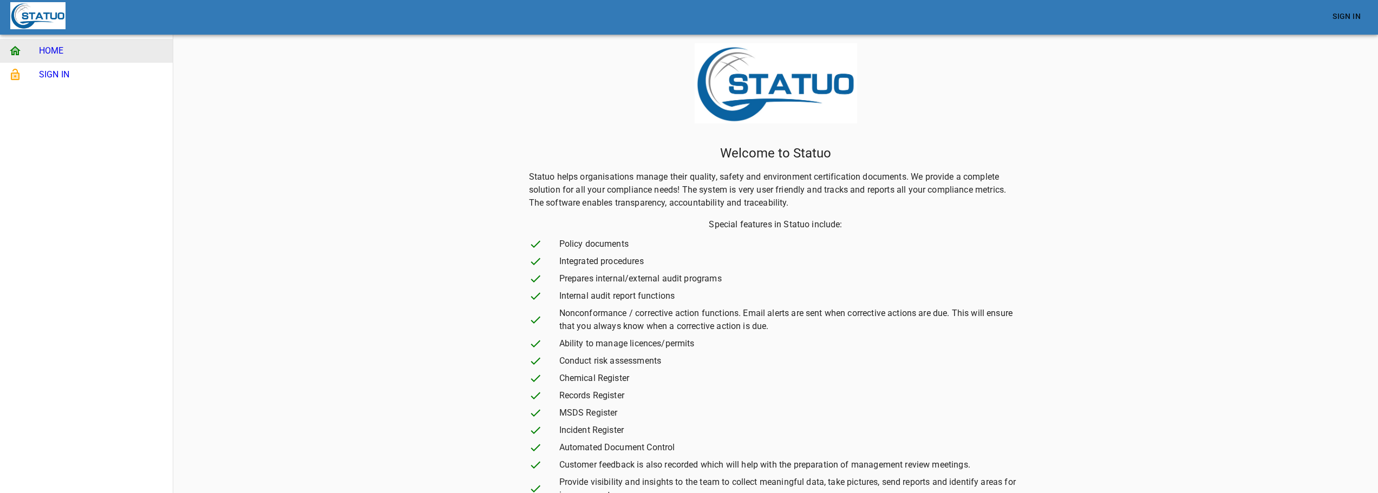 Image resolution: width=1378 pixels, height=493 pixels. What do you see at coordinates (791, 379) in the screenshot?
I see `span: Chemical Register` at bounding box center [791, 379].